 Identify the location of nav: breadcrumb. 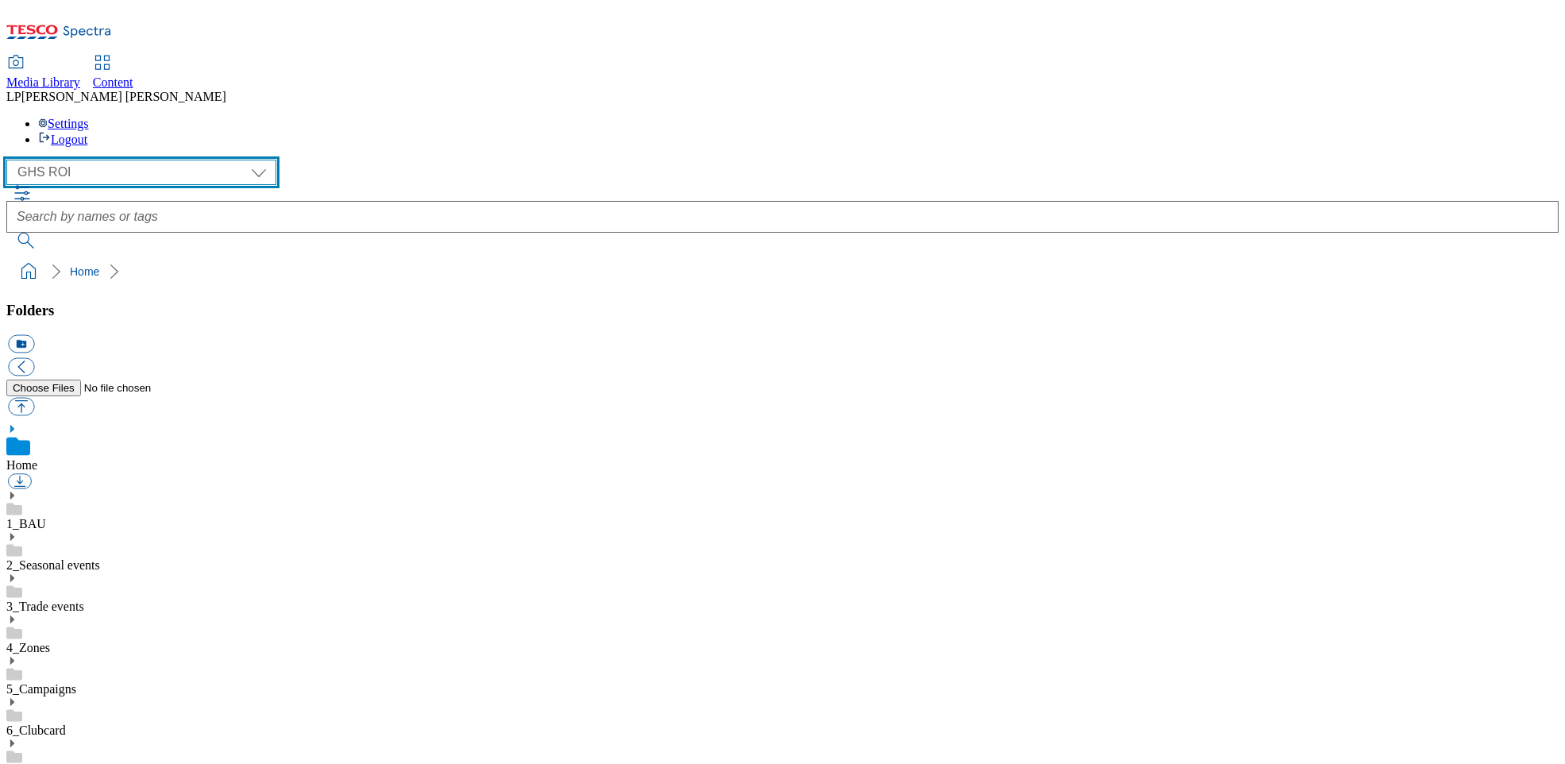
(782, 271).